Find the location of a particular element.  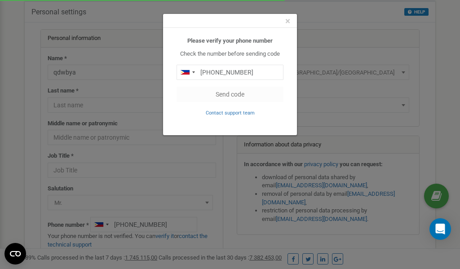

p: Check the number before sending code is located at coordinates (230, 54).